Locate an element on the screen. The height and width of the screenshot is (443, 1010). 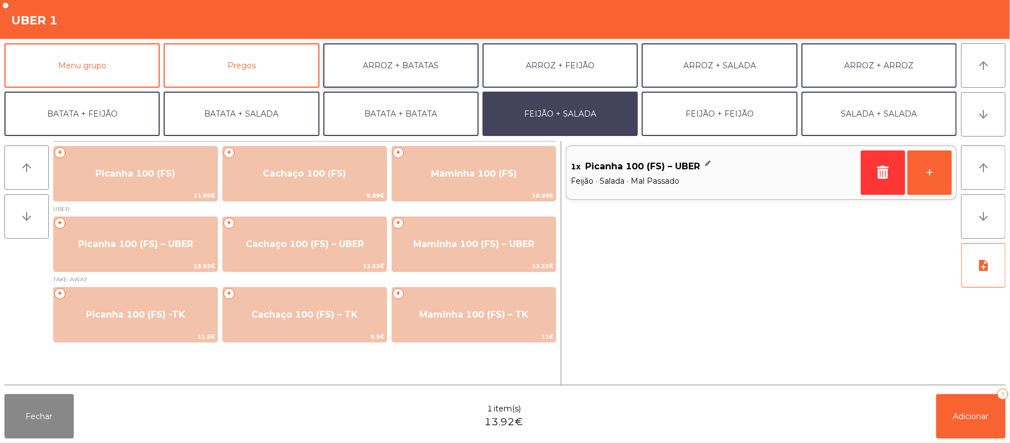
span: 1 is located at coordinates (490, 408).